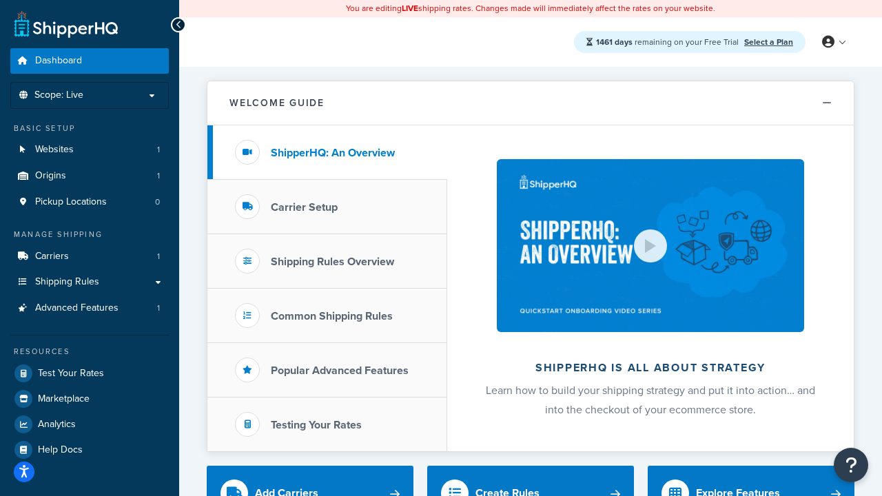 The image size is (882, 496). What do you see at coordinates (90, 399) in the screenshot?
I see `li: Marketplace` at bounding box center [90, 399].